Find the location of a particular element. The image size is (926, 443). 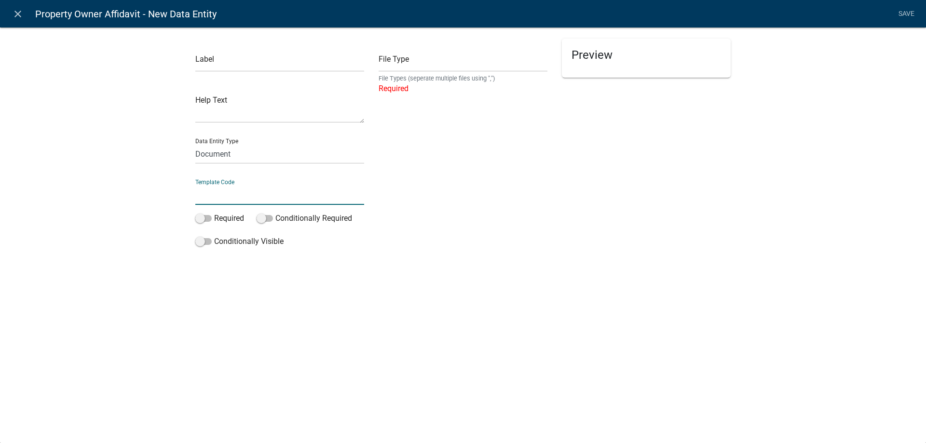

label: Conditionally Required is located at coordinates (304, 218).